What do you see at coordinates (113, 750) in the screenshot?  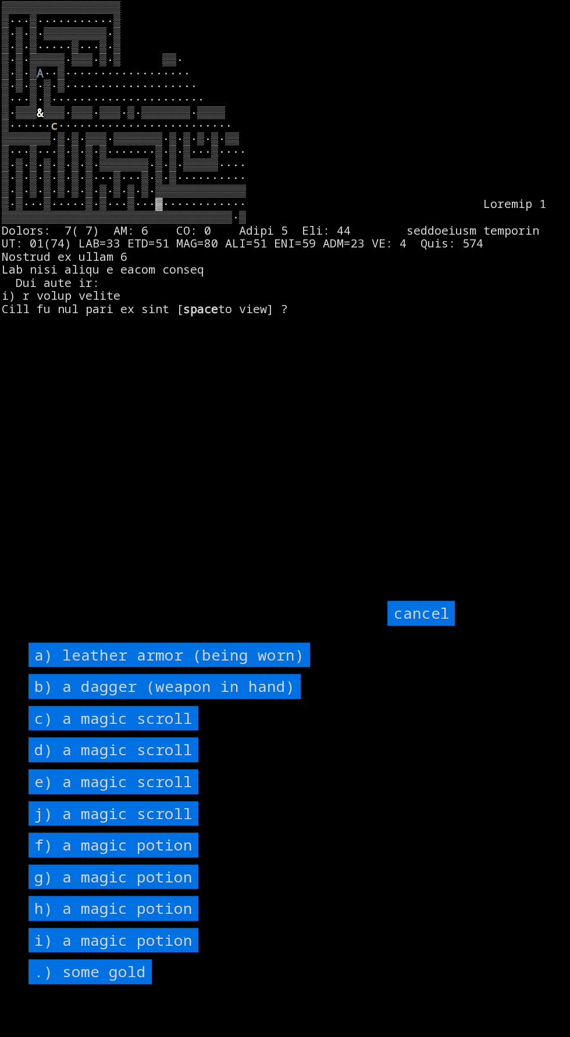 I see `input: d) a magic scroll` at bounding box center [113, 750].